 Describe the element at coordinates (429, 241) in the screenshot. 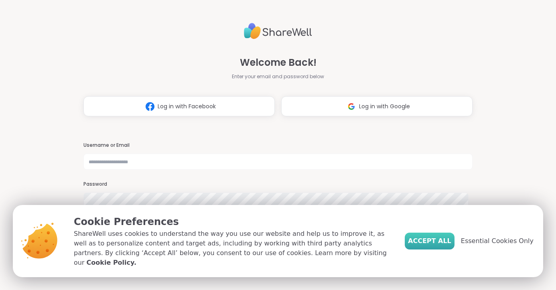

I see `span: Accept All` at that location.